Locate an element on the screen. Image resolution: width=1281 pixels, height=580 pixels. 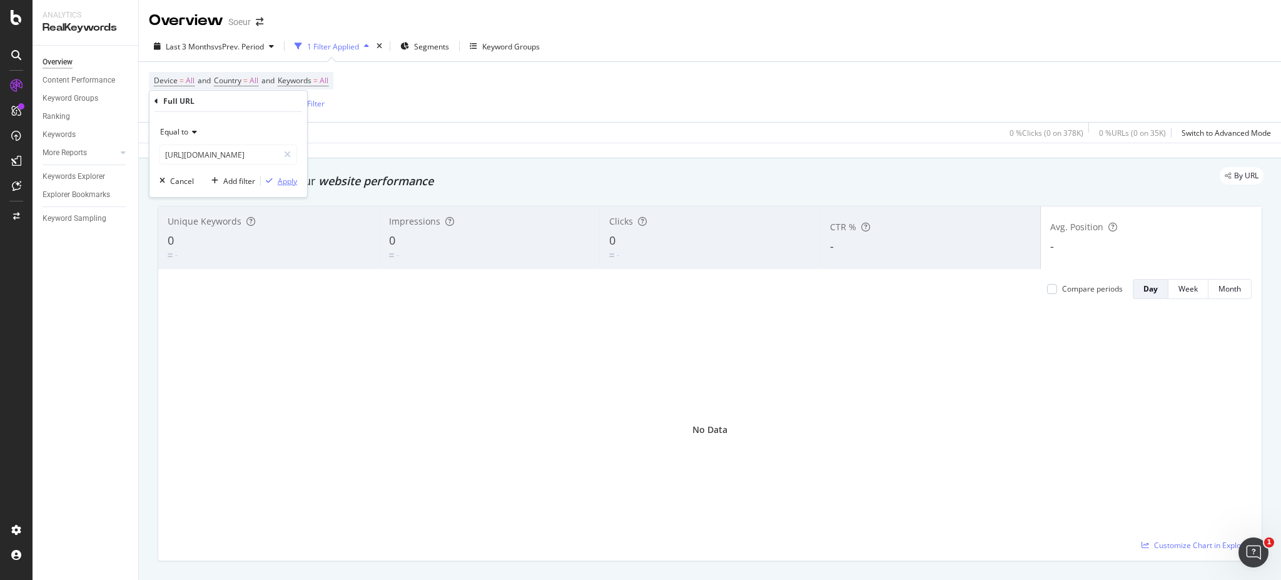
span: Device is located at coordinates (166, 80).